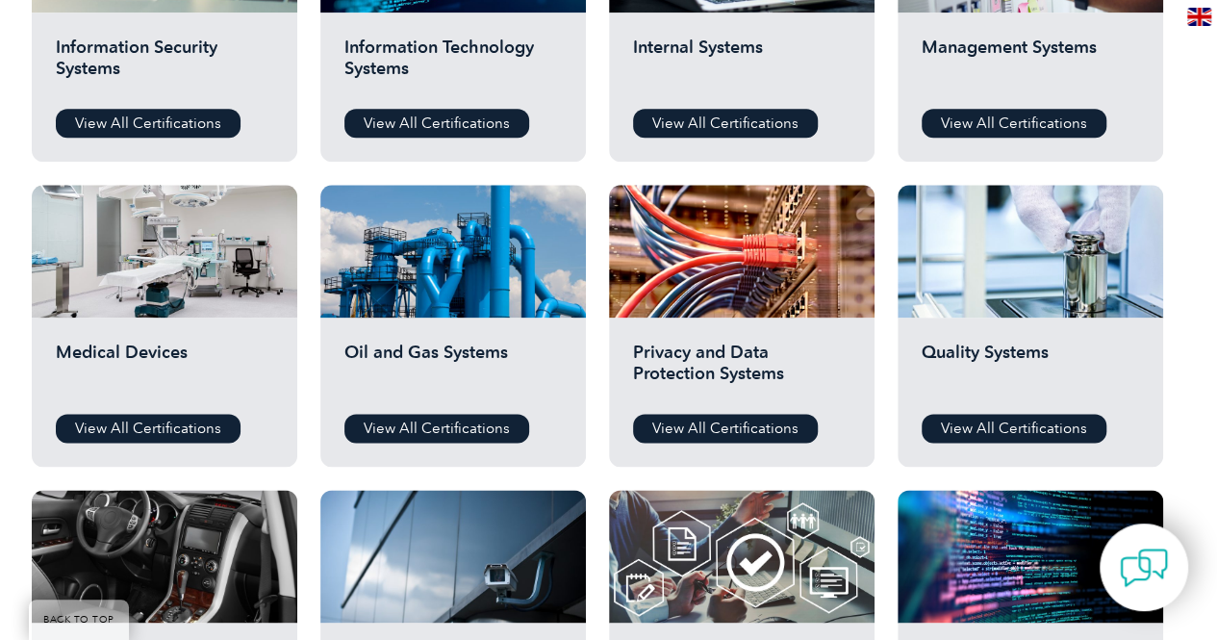 The height and width of the screenshot is (640, 1217). Describe the element at coordinates (453, 370) in the screenshot. I see `h2: Oil and Gas Systems` at that location.